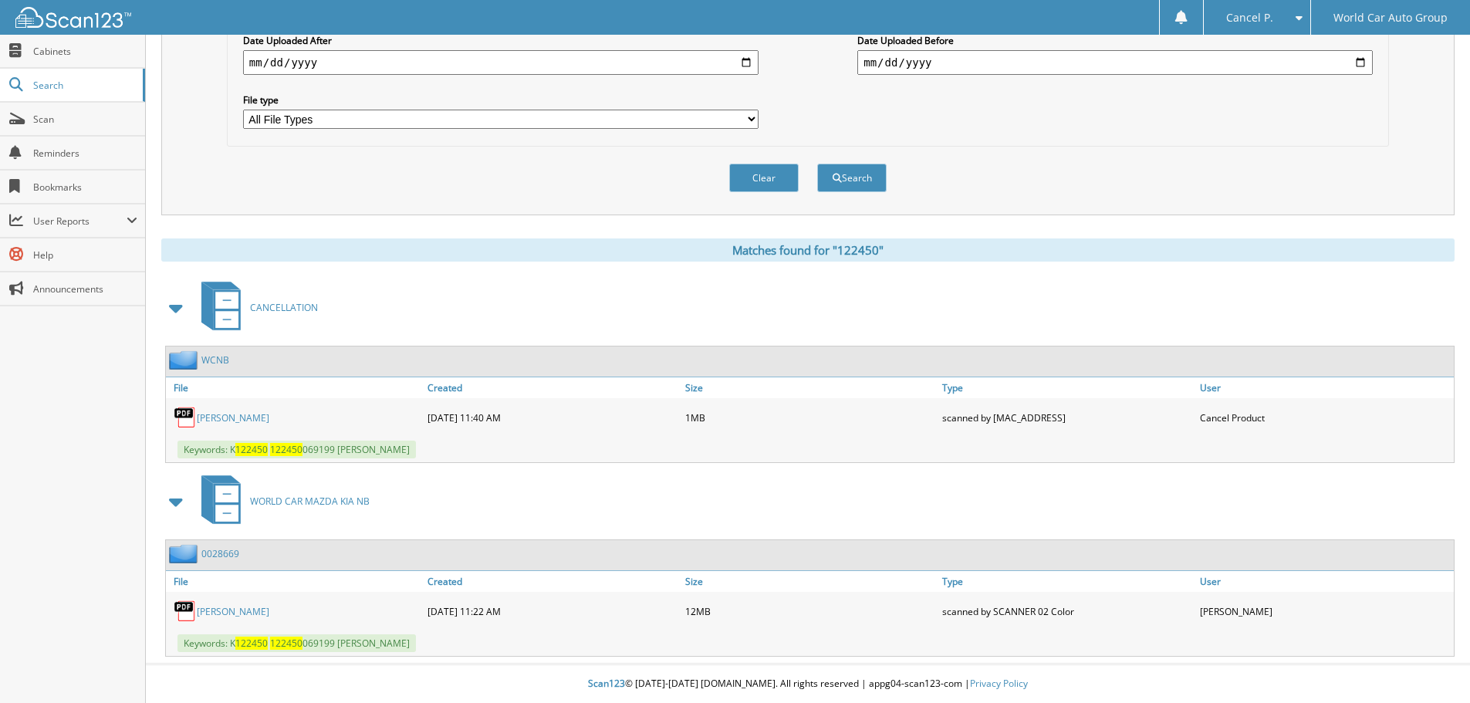 Image resolution: width=1470 pixels, height=703 pixels. I want to click on span: Cabinets, so click(85, 51).